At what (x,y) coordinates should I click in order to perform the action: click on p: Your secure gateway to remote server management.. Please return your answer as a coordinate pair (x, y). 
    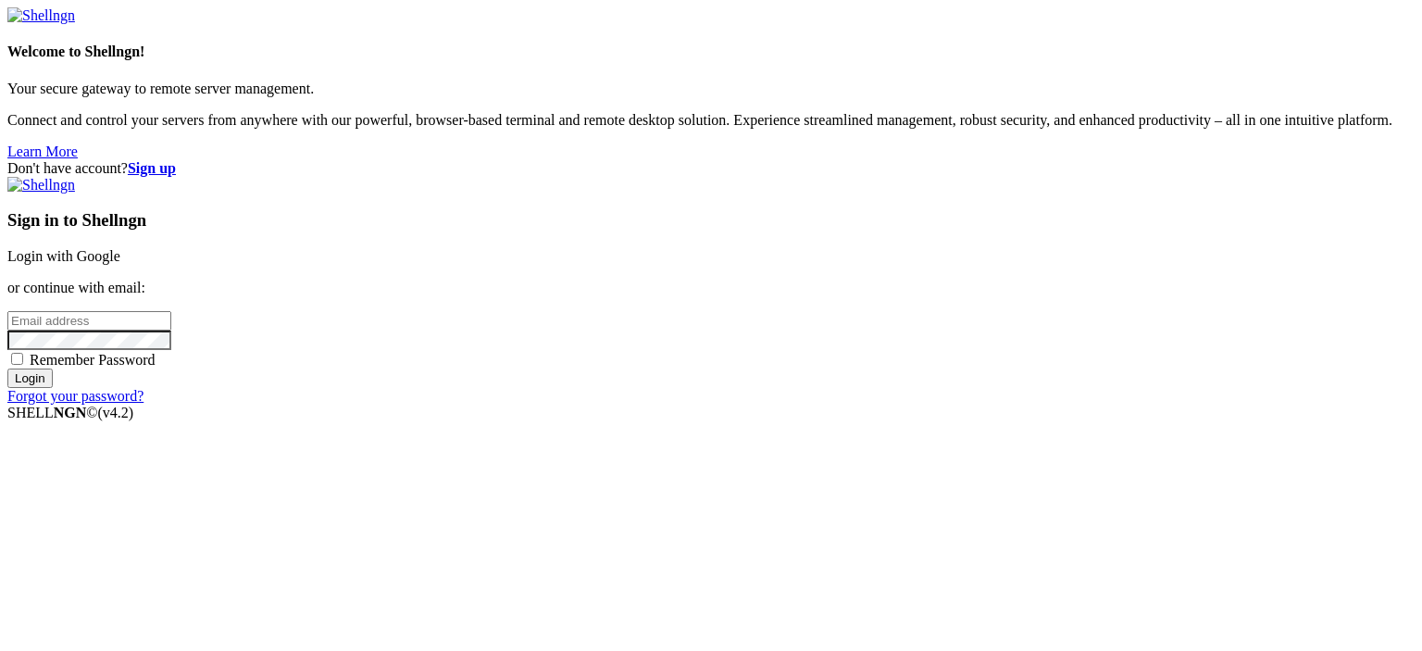
    Looking at the image, I should click on (711, 89).